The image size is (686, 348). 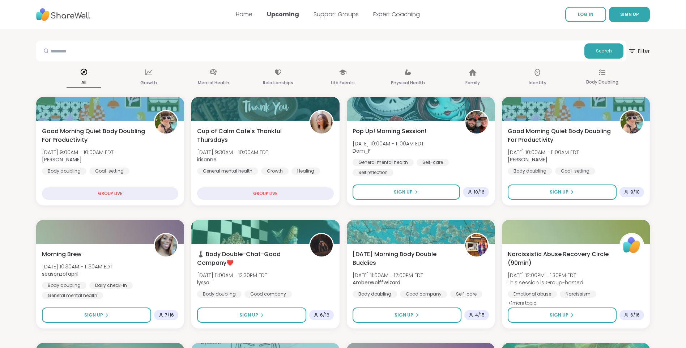 I want to click on img: lyssa, so click(x=321, y=245).